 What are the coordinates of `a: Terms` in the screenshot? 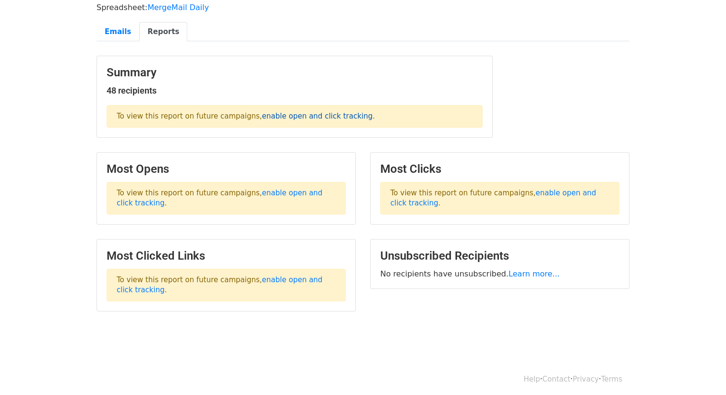 It's located at (612, 379).